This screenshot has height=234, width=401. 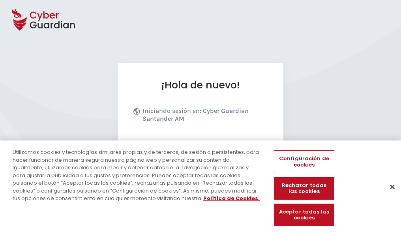 What do you see at coordinates (304, 188) in the screenshot?
I see `button: Rechazar todas las cookies` at bounding box center [304, 188].